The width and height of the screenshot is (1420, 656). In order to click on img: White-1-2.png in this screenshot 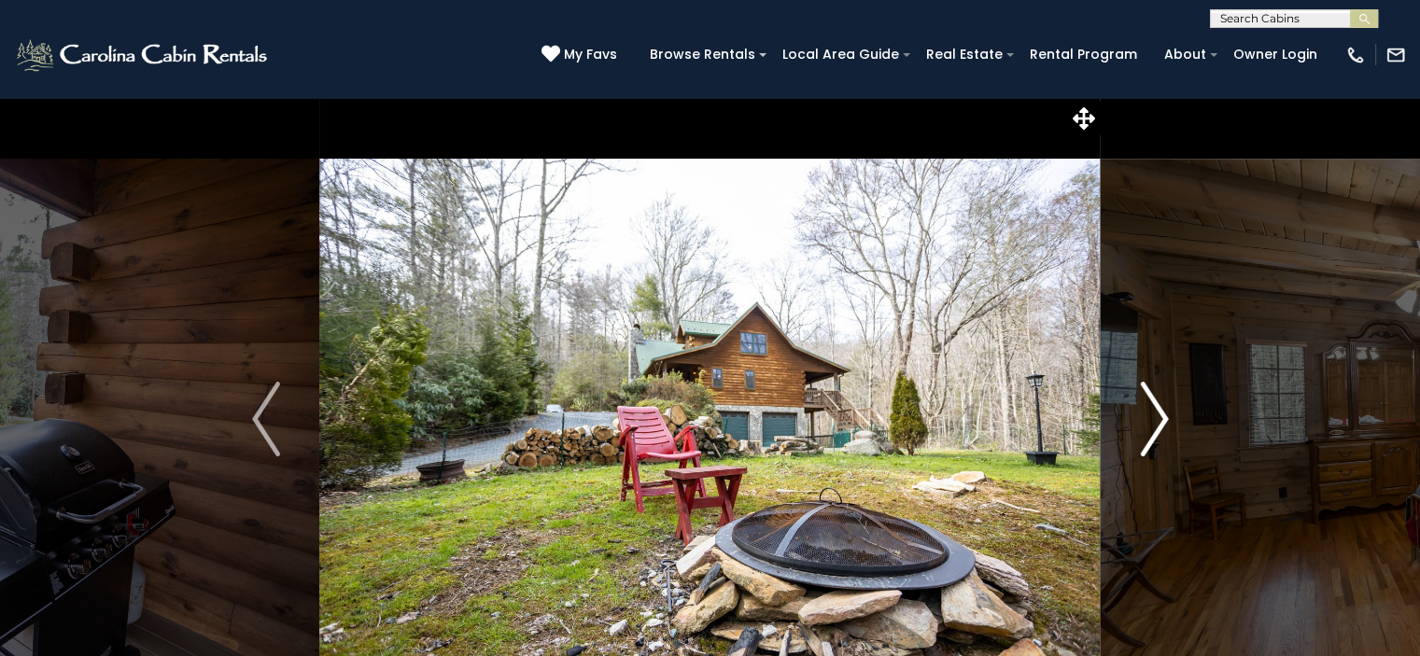, I will do `click(143, 55)`.